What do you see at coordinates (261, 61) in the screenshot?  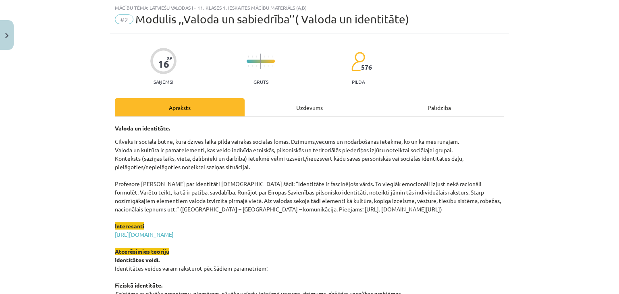 I see `img: icon-long-line-d9ea69661e0d244f92f715978eff75569469978d946b2353a9bb055b3ed8787d.svg` at bounding box center [261, 61].